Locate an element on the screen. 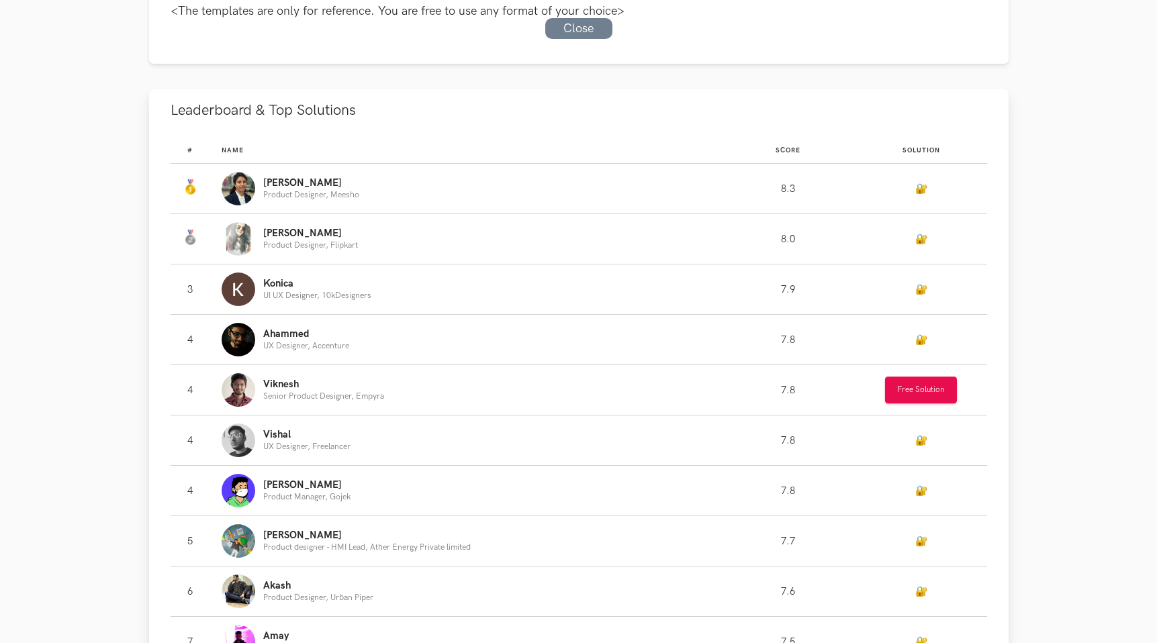  td: 3 is located at coordinates (196, 289).